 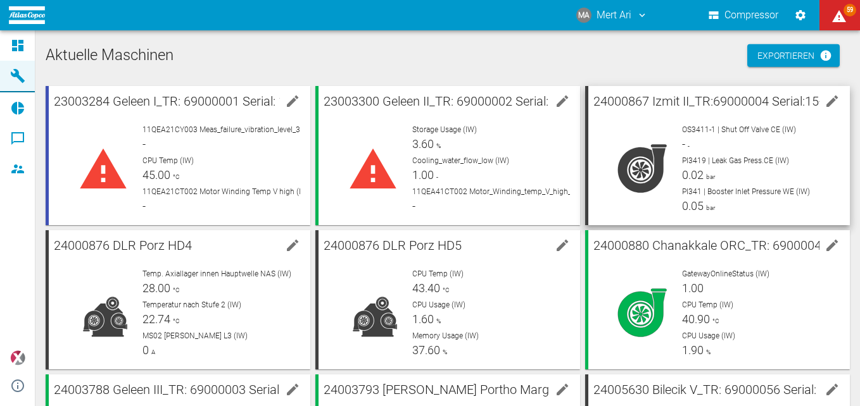 What do you see at coordinates (739, 130) in the screenshot?
I see `span: OS3411-1 | Shut Off Valve CE (IW)` at bounding box center [739, 130].